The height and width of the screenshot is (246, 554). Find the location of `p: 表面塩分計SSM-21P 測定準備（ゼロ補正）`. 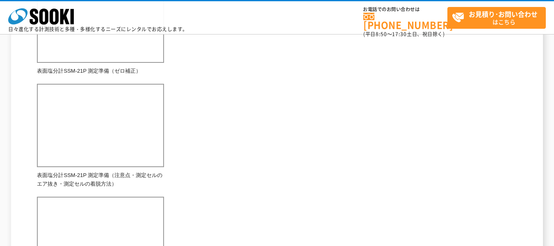

p: 表面塩分計SSM-21P 測定準備（ゼロ補正） is located at coordinates (100, 71).